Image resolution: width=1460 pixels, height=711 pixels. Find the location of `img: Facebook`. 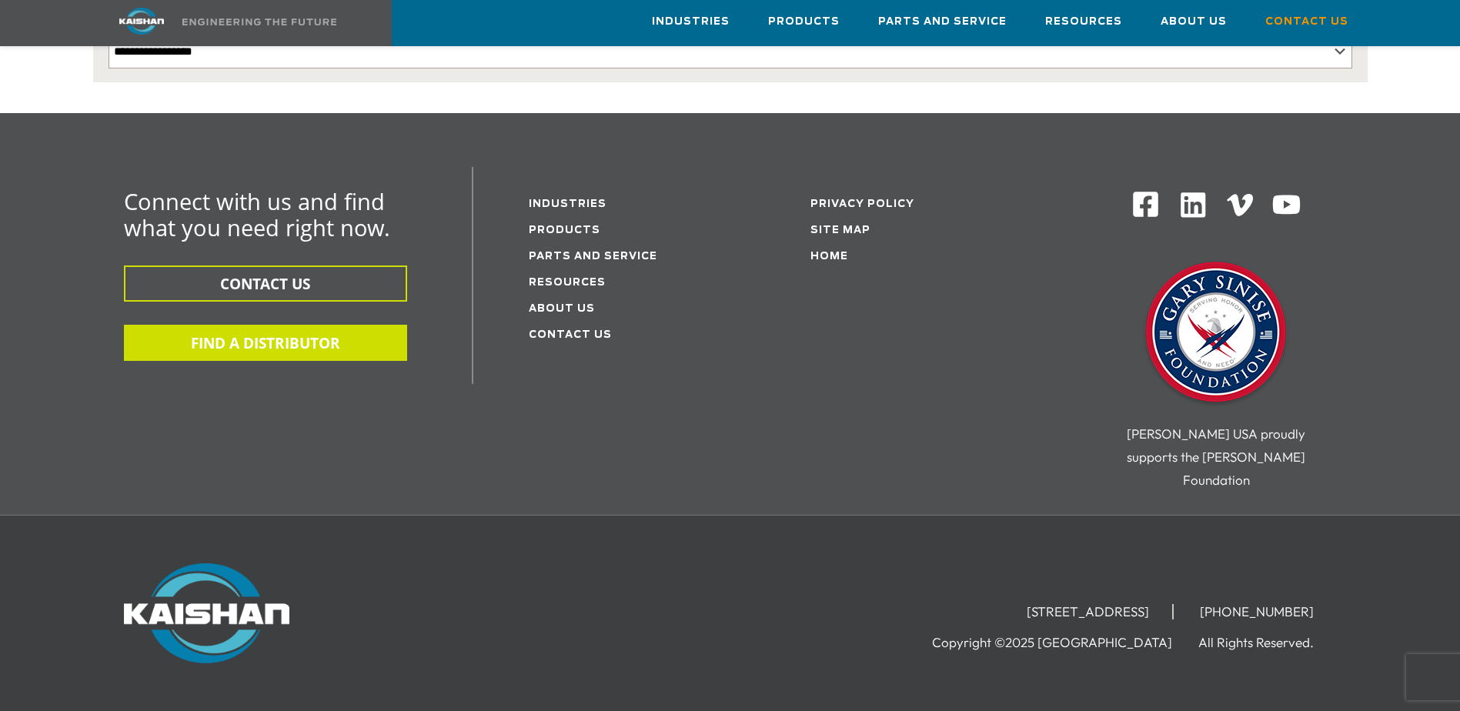

img: Facebook is located at coordinates (1145, 204).